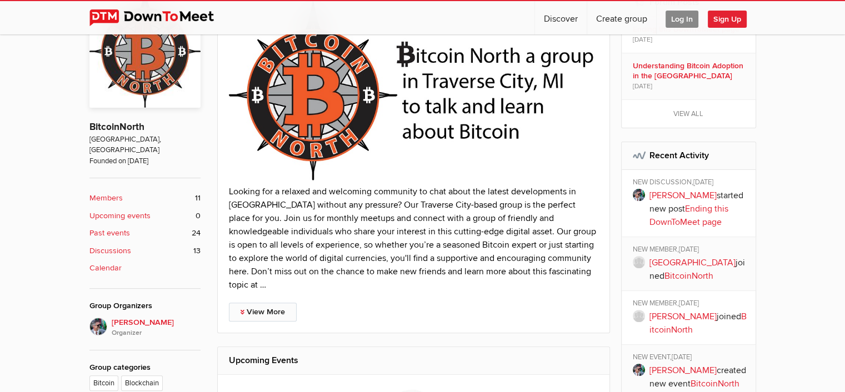  Describe the element at coordinates (106, 268) in the screenshot. I see `b: Calendar` at that location.